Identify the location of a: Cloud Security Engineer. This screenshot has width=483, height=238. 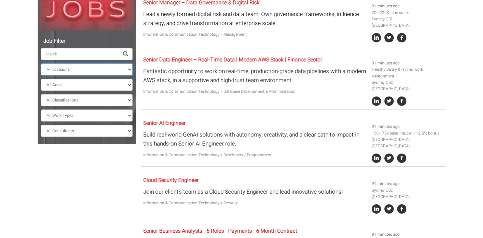
(171, 180).